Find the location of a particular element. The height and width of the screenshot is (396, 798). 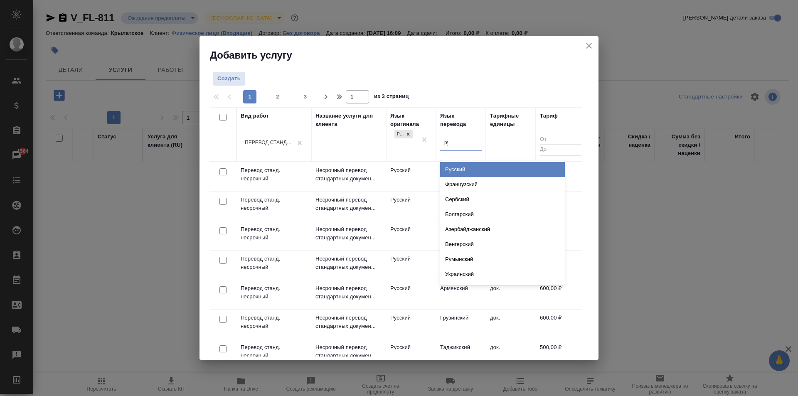

div: Тарифные единицы is located at coordinates (511, 120).